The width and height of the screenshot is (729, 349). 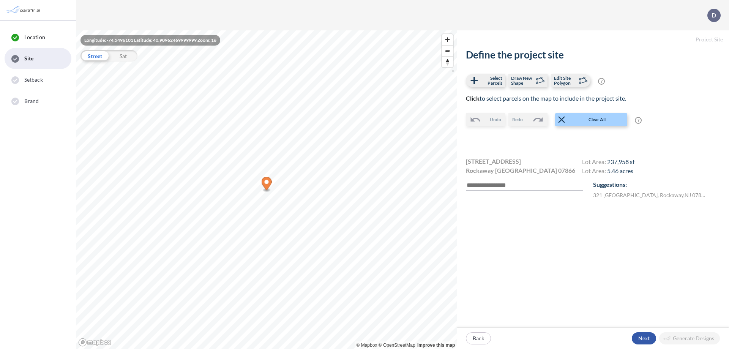 What do you see at coordinates (35, 37) in the screenshot?
I see `span: Location` at bounding box center [35, 37].